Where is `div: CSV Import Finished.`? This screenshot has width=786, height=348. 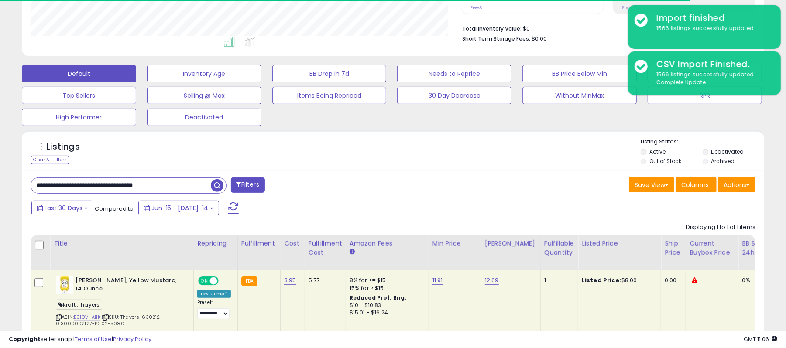
div: CSV Import Finished. is located at coordinates (712, 64).